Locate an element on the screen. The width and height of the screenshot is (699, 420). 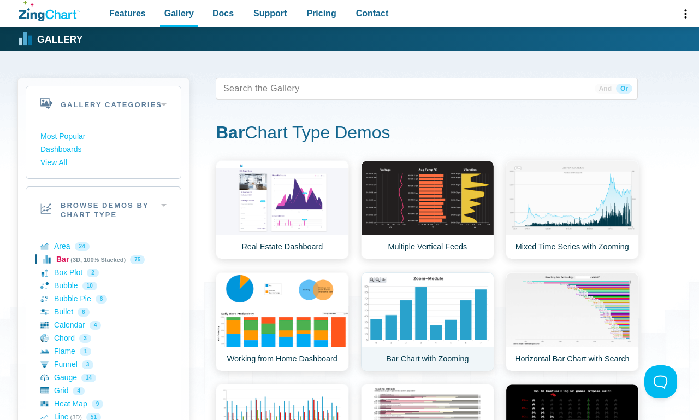
span: Support is located at coordinates (270, 13).